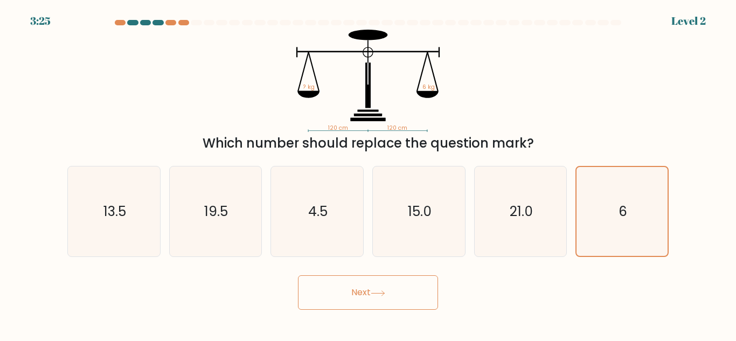 The height and width of the screenshot is (341, 736). Describe the element at coordinates (40, 21) in the screenshot. I see `div: 3:25` at that location.